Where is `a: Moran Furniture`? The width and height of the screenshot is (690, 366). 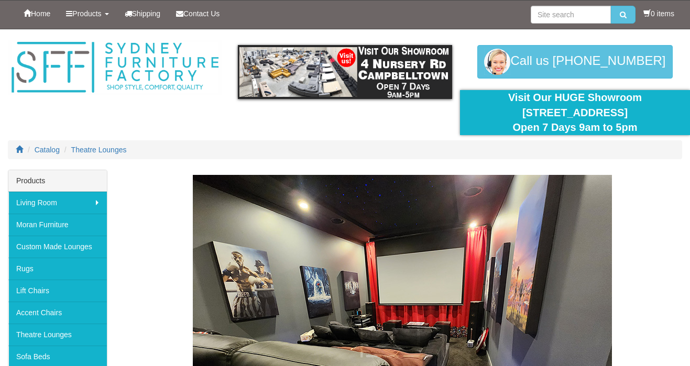 a: Moran Furniture is located at coordinates (58, 225).